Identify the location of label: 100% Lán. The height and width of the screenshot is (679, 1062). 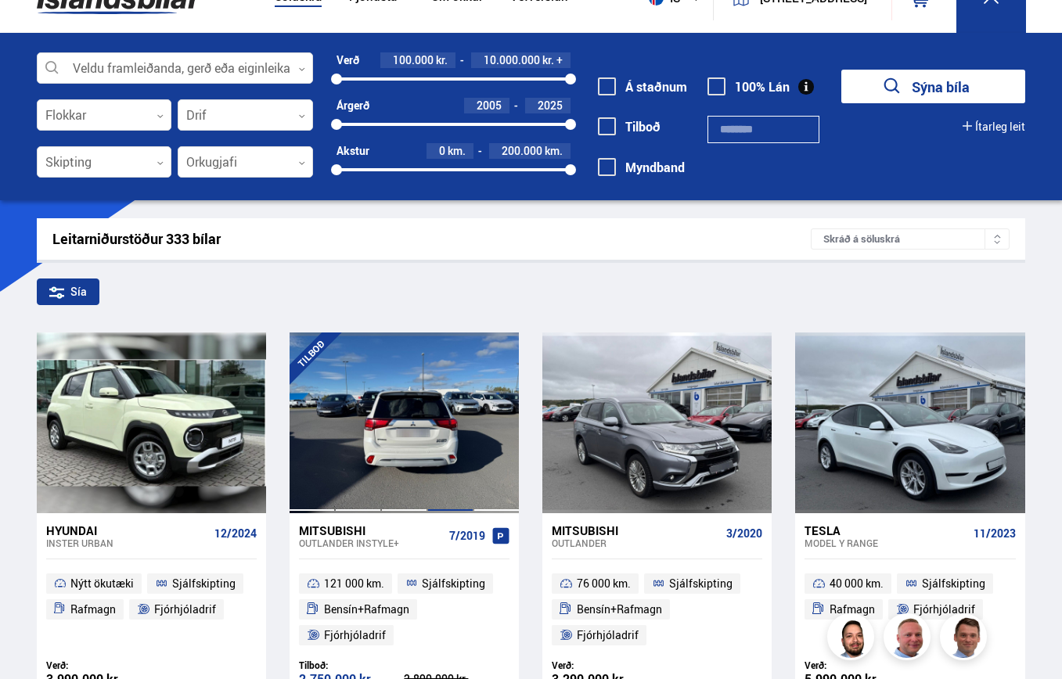
(748, 87).